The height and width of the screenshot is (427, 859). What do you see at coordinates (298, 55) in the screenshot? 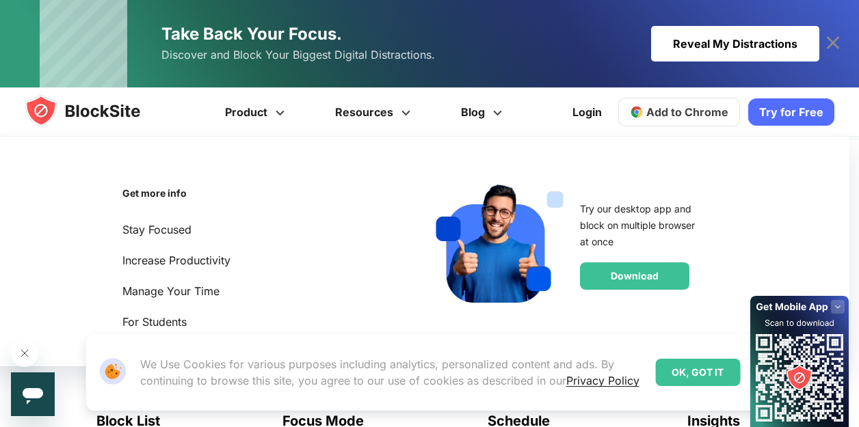
I see `span: Discover and Block Your Biggest Digital Distractions.` at bounding box center [298, 55].